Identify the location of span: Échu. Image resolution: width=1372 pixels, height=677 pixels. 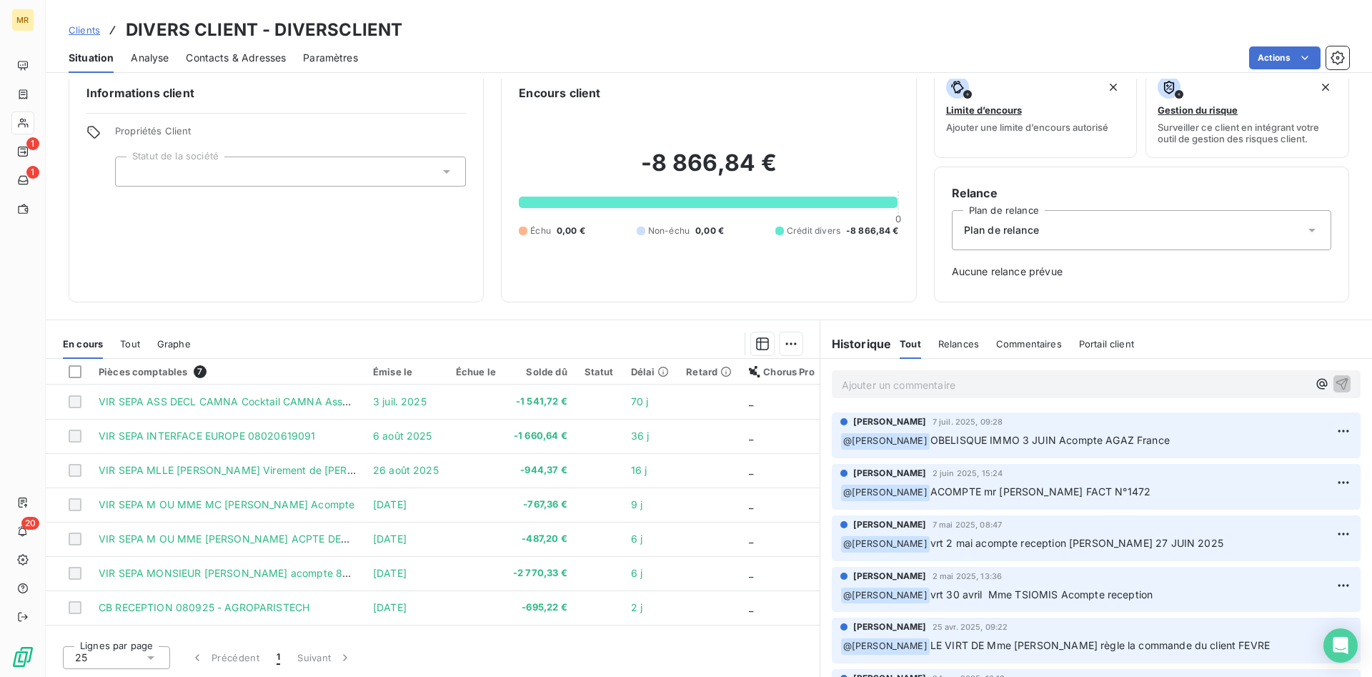
(540, 231).